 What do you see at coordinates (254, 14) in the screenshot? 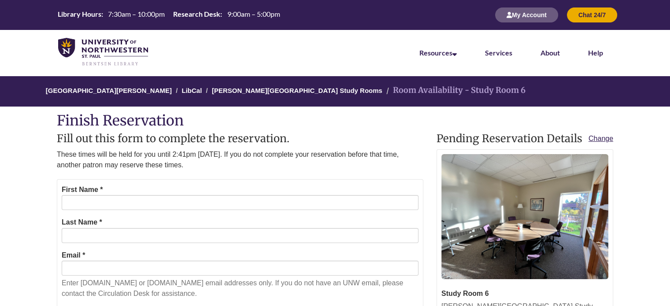
I see `span: 9:00am – 5:00pm` at bounding box center [254, 14].